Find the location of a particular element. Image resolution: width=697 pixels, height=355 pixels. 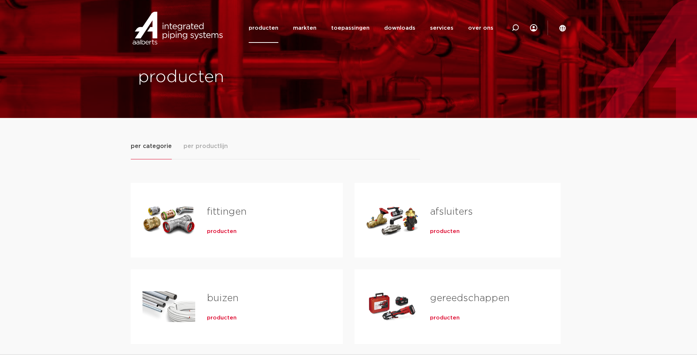

a: toepassingen is located at coordinates (350, 28).